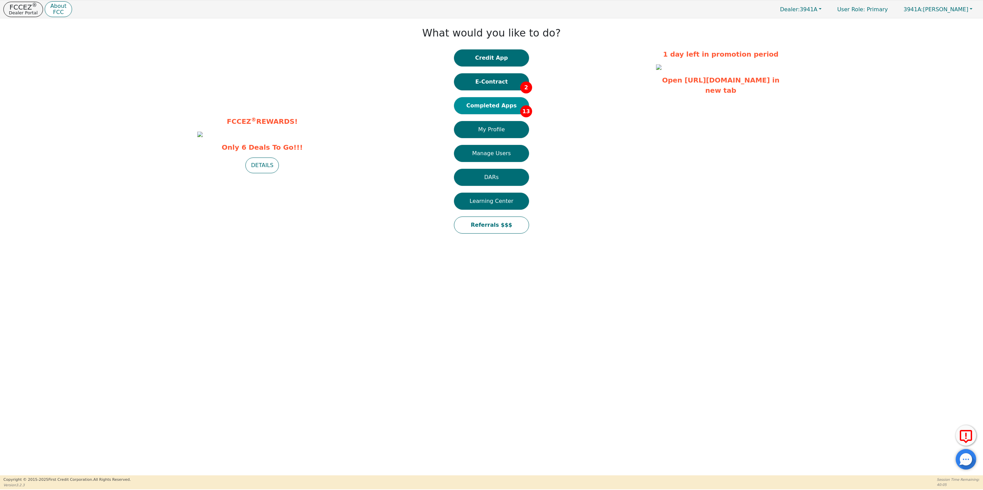 Image resolution: width=983 pixels, height=490 pixels. I want to click on p: 40:05, so click(958, 485).